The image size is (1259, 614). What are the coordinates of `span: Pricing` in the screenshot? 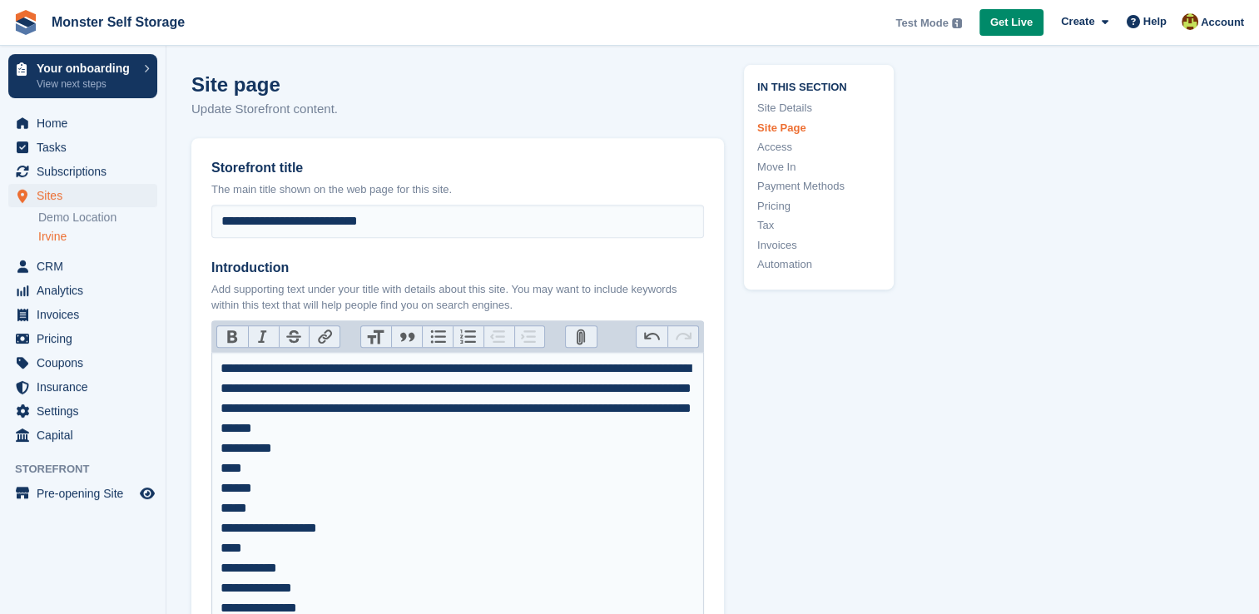 It's located at (87, 339).